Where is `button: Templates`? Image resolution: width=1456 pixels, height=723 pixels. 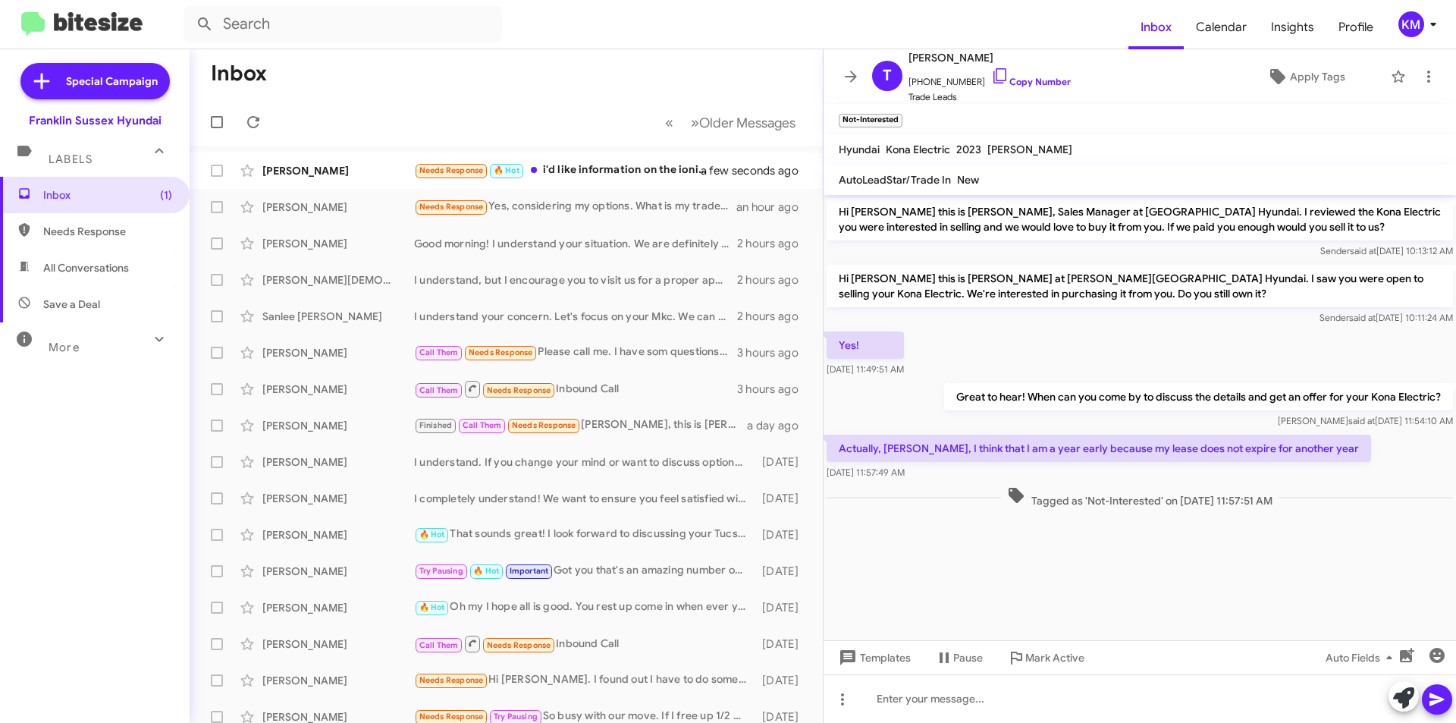 button: Templates is located at coordinates (873, 658).